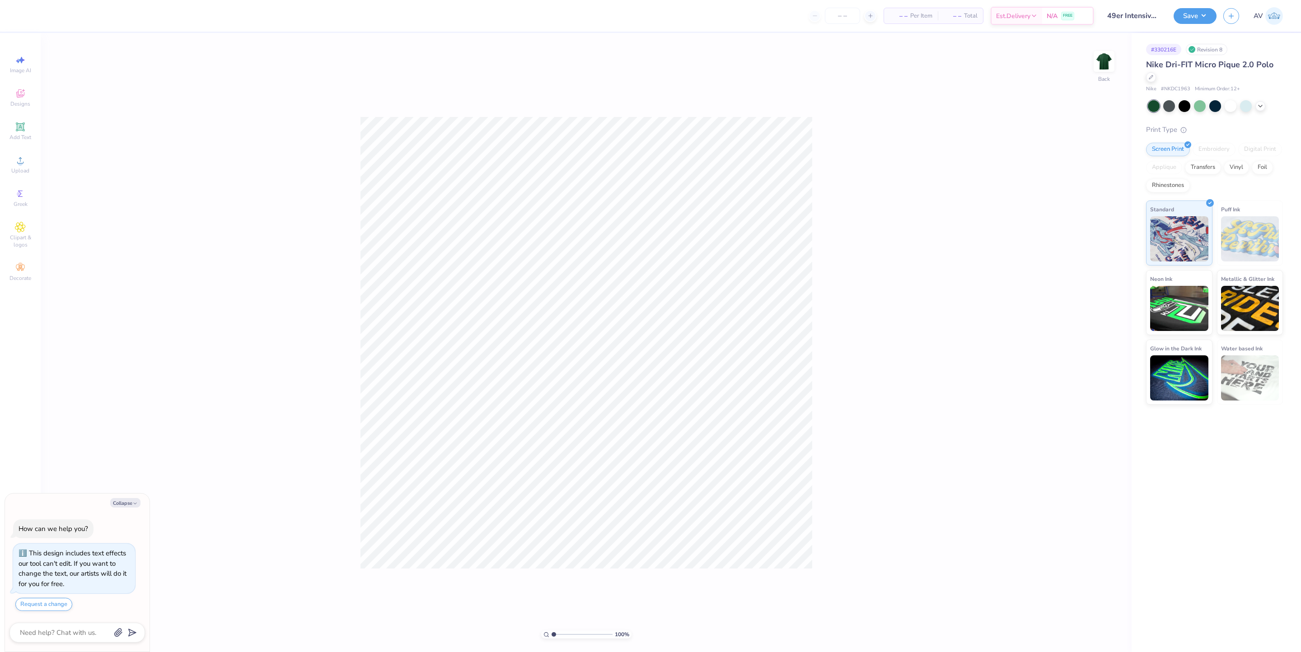 The image size is (1301, 652). What do you see at coordinates (1168, 150) in the screenshot?
I see `div: Screen Print` at bounding box center [1168, 150].